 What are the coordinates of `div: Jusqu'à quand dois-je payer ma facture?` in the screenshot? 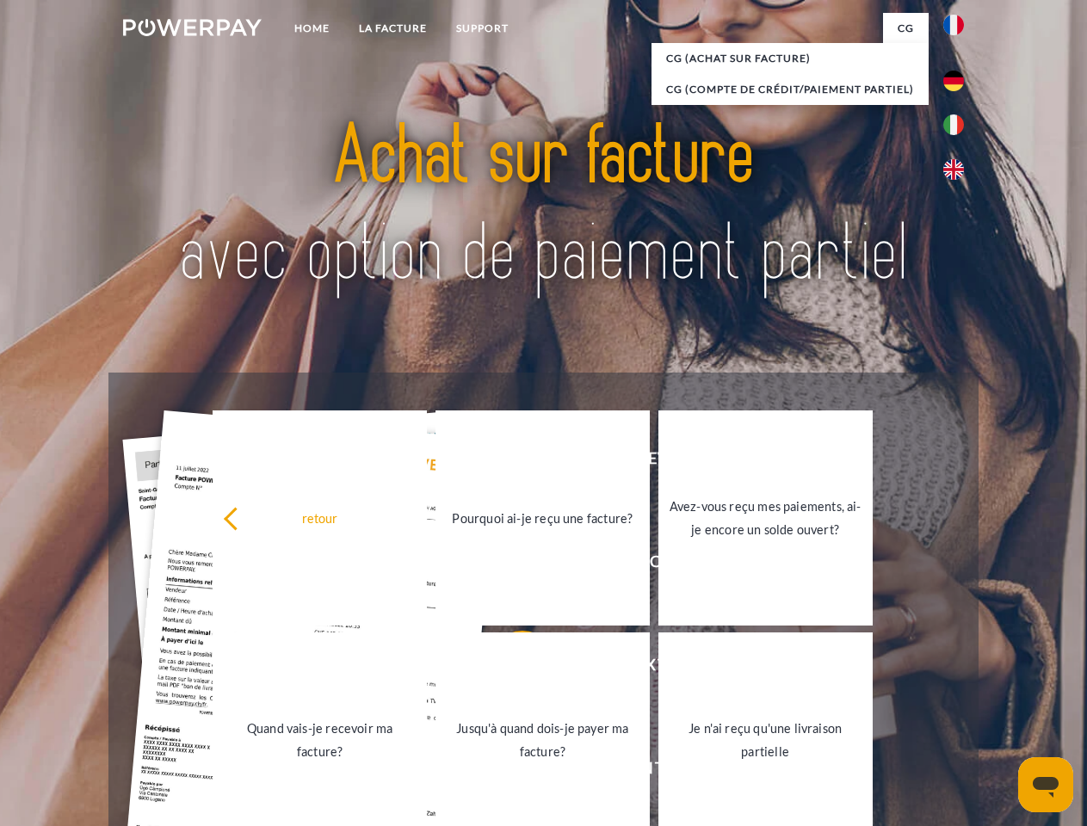 It's located at (542, 740).